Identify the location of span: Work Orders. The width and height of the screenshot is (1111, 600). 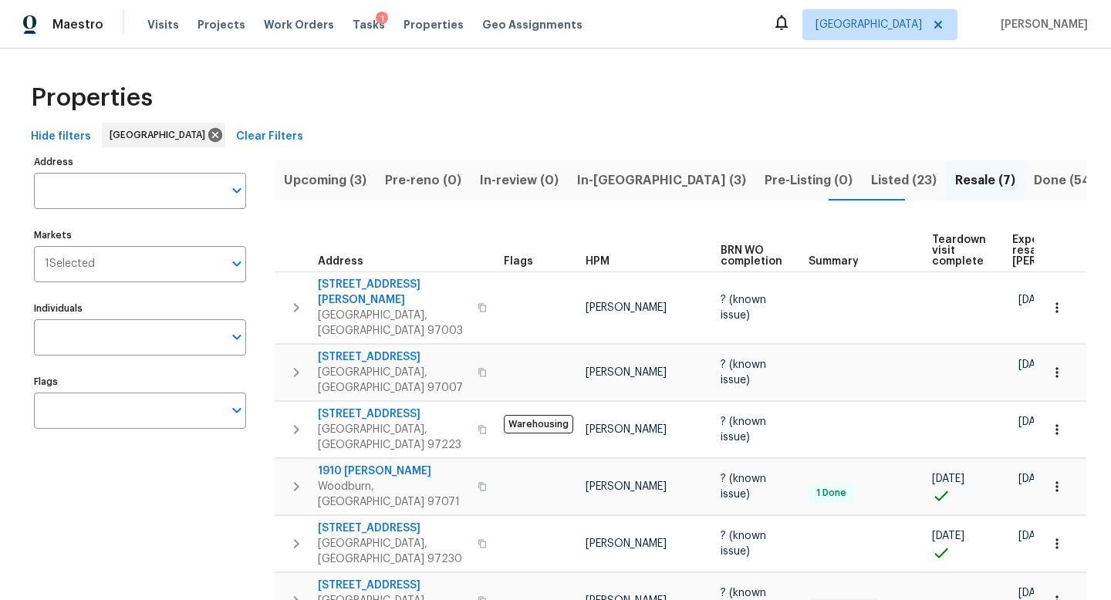
(299, 25).